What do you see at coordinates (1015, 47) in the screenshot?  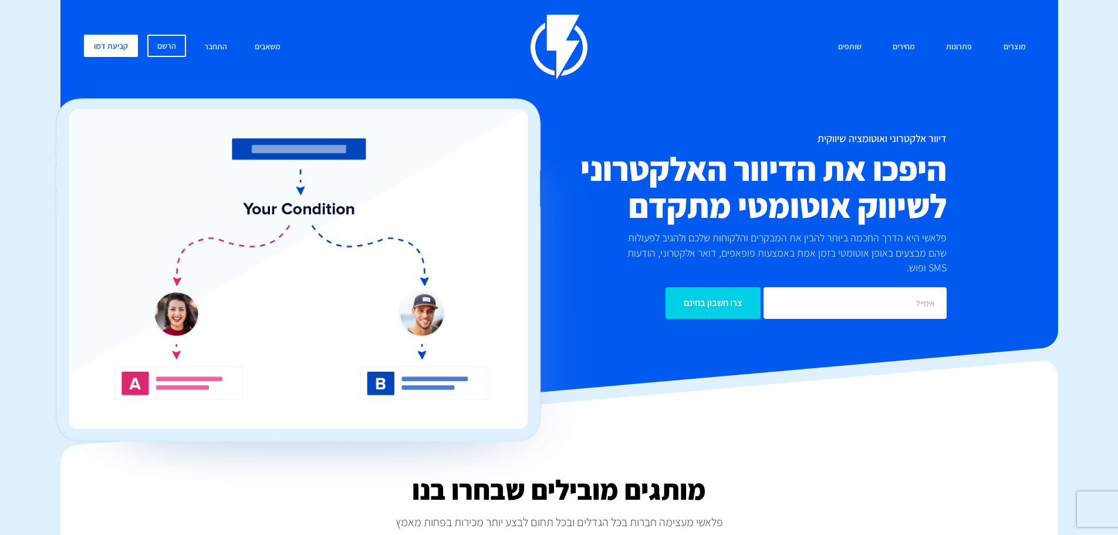 I see `a: מוצרים` at bounding box center [1015, 47].